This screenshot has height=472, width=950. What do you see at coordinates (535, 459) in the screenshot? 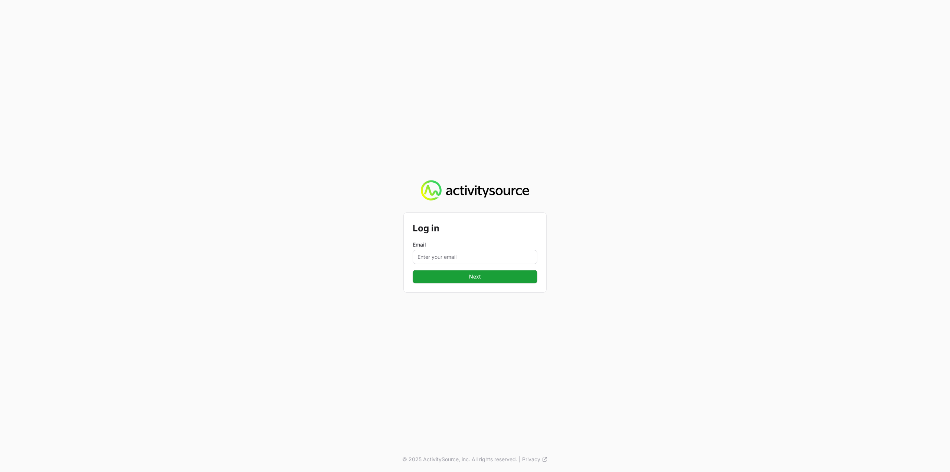
I see `a: Privacy` at bounding box center [535, 459].